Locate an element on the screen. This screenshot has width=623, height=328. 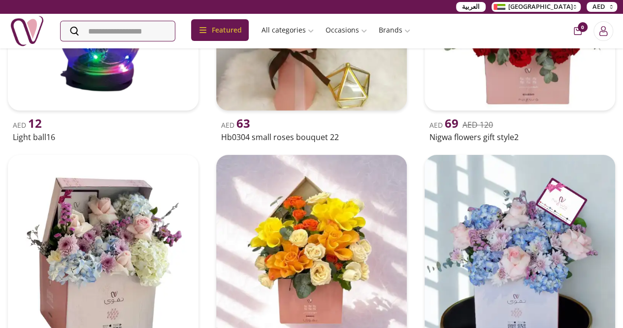
h2: Hb0304 small roses bouquet 22 is located at coordinates (311, 137).